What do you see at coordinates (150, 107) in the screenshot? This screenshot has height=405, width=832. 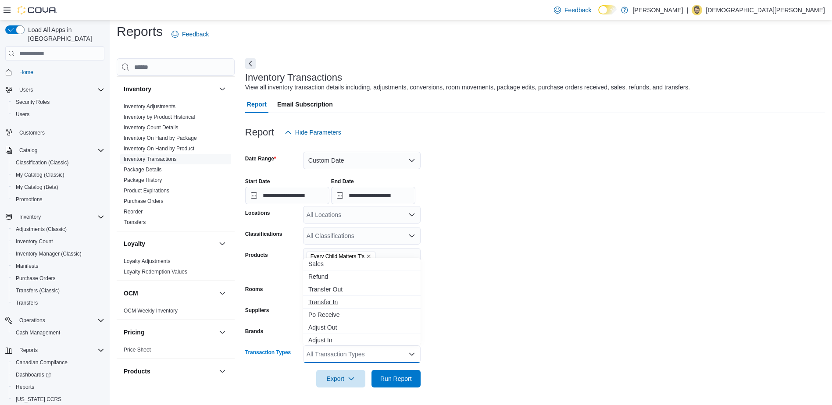 I see `a: Inventory Adjustments` at bounding box center [150, 107].